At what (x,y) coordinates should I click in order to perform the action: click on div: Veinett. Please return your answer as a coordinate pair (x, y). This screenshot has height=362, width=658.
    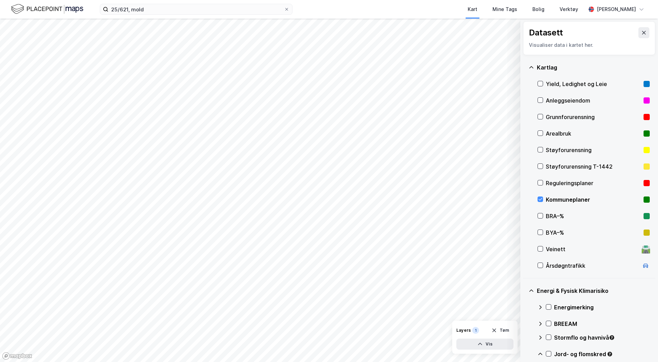
    Looking at the image, I should click on (592, 249).